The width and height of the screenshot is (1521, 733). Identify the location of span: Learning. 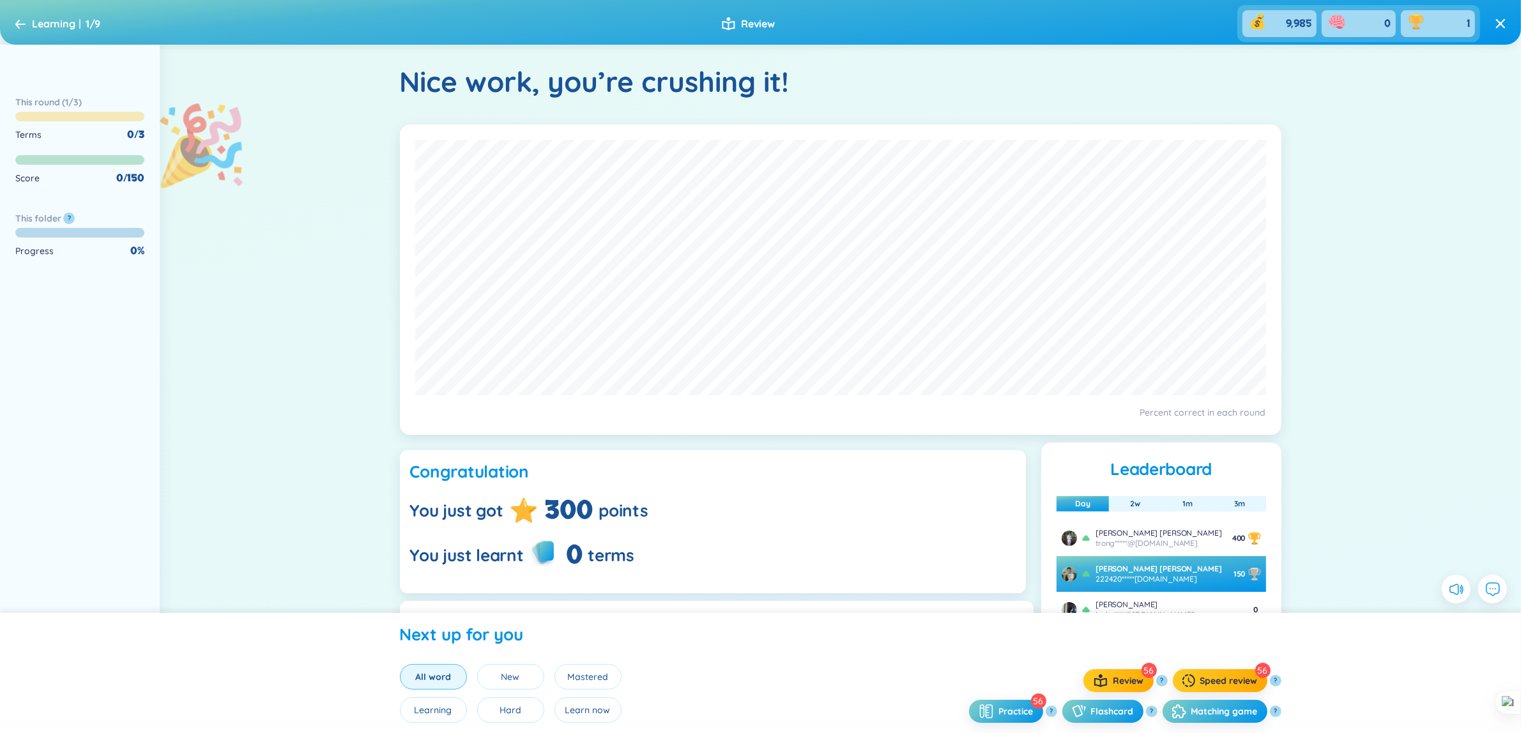
(54, 24).